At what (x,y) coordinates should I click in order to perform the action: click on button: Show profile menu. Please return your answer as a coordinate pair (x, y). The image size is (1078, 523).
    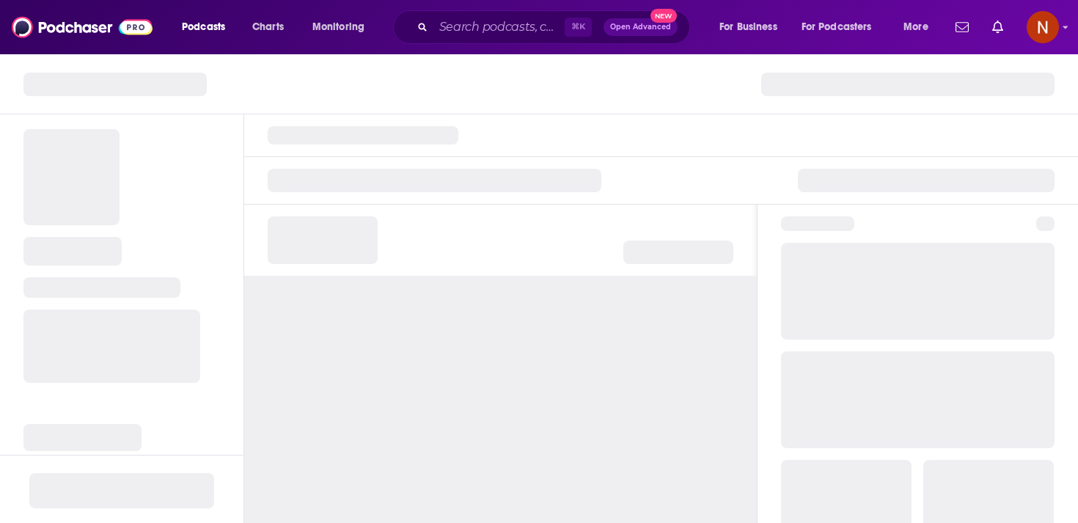
    Looking at the image, I should click on (1043, 27).